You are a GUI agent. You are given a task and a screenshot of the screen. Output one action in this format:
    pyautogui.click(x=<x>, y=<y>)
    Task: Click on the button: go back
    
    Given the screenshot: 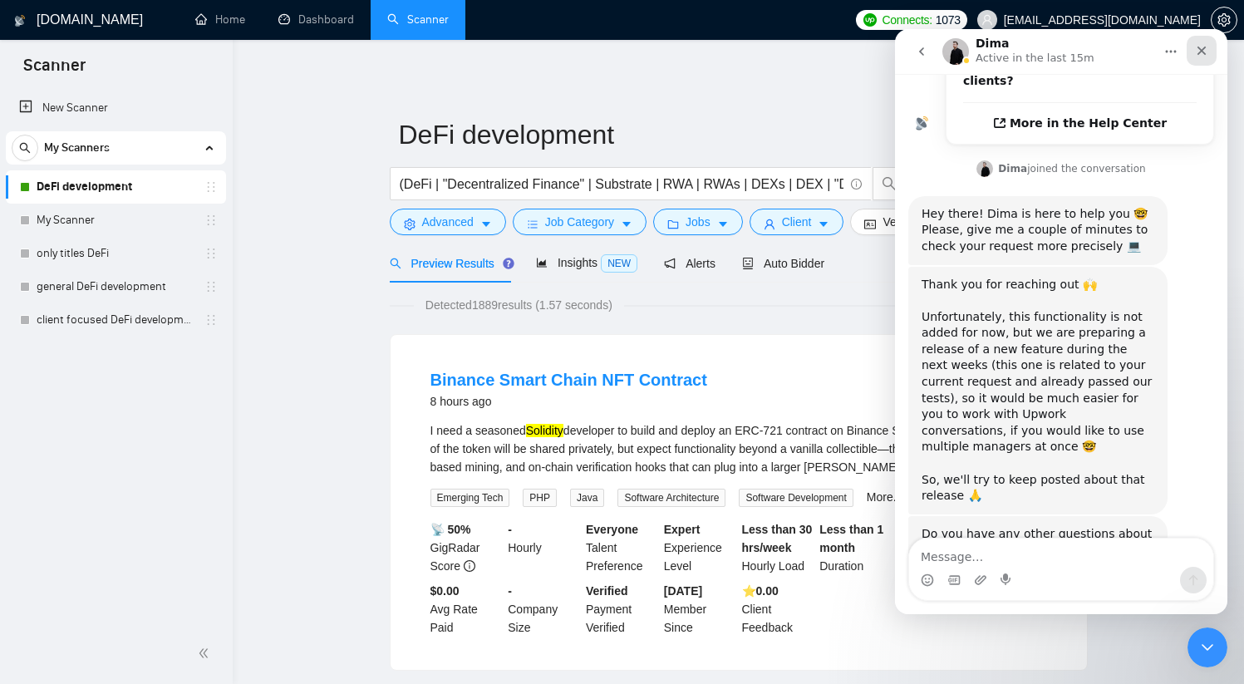 What is the action you would take?
    pyautogui.click(x=27, y=22)
    